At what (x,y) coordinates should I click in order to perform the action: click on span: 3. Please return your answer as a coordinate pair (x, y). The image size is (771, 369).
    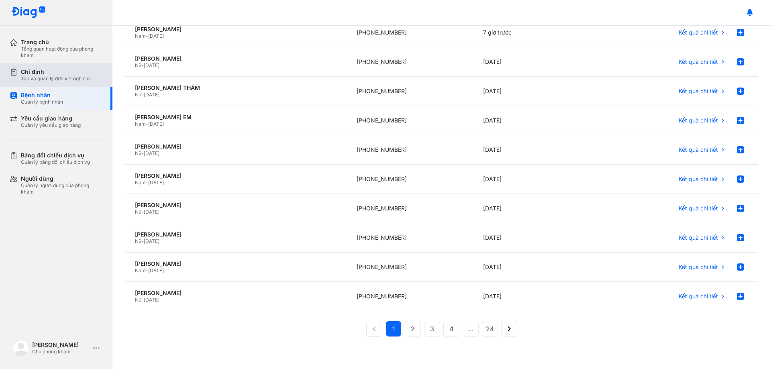
    Looking at the image, I should click on (432, 329).